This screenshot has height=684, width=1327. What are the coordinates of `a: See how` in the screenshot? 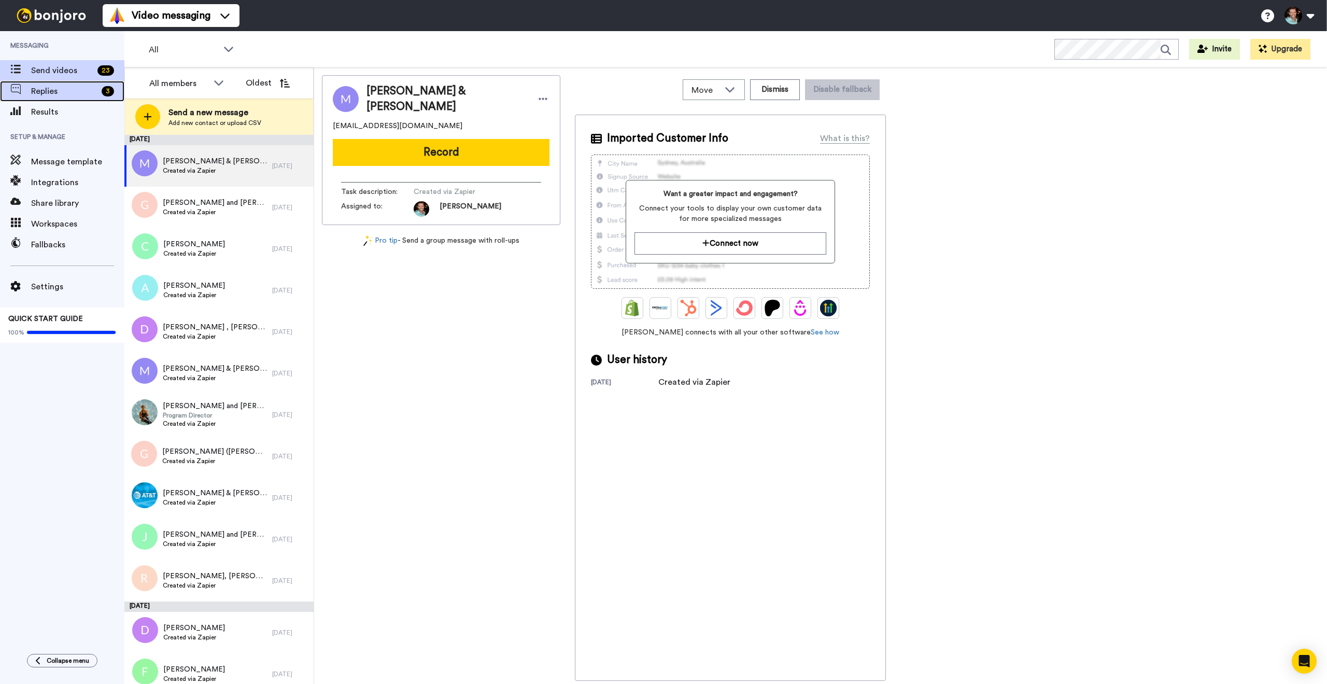 It's located at (825, 332).